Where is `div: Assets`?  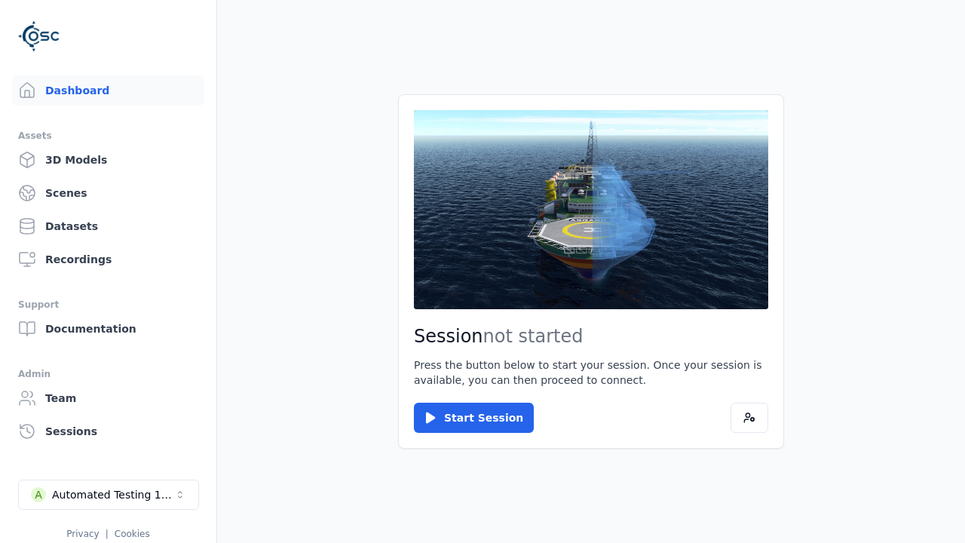
div: Assets is located at coordinates (108, 136).